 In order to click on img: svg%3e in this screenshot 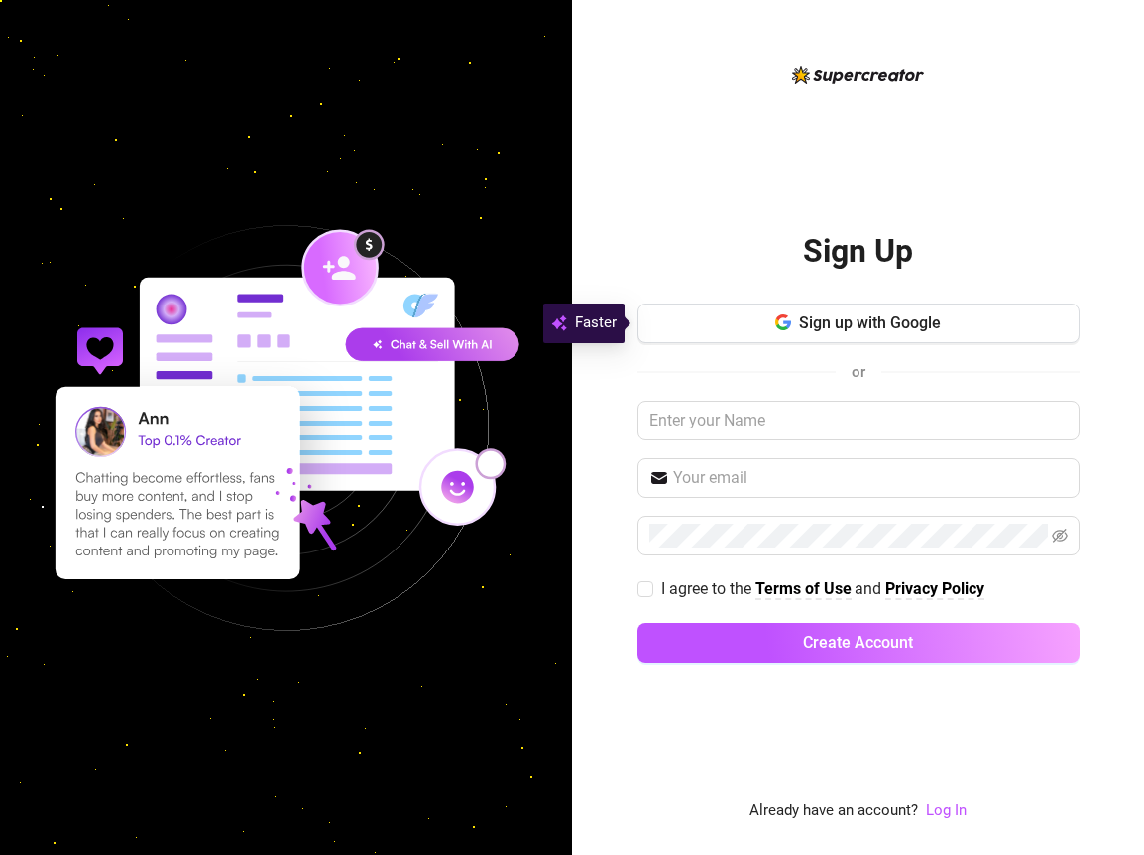, I will do `click(559, 323)`.